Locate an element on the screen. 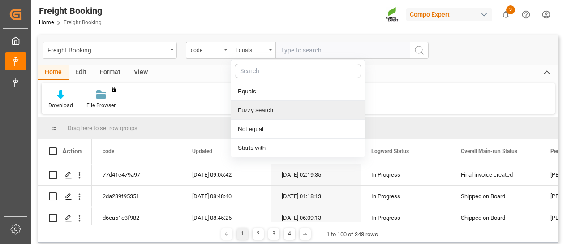 The width and height of the screenshot is (567, 244). div: 3 is located at coordinates (274, 234).